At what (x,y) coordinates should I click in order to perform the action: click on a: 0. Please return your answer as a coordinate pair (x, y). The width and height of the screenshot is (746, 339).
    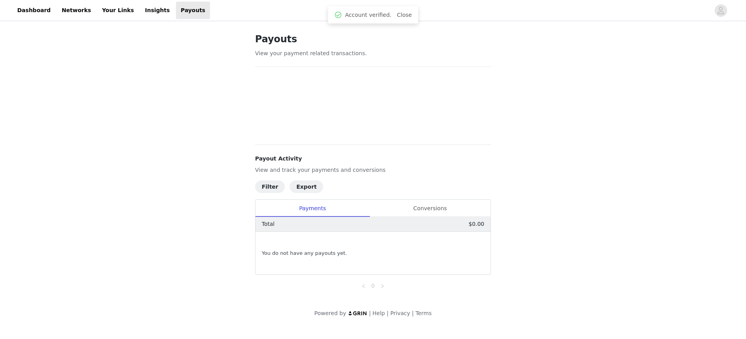
    Looking at the image, I should click on (373, 286).